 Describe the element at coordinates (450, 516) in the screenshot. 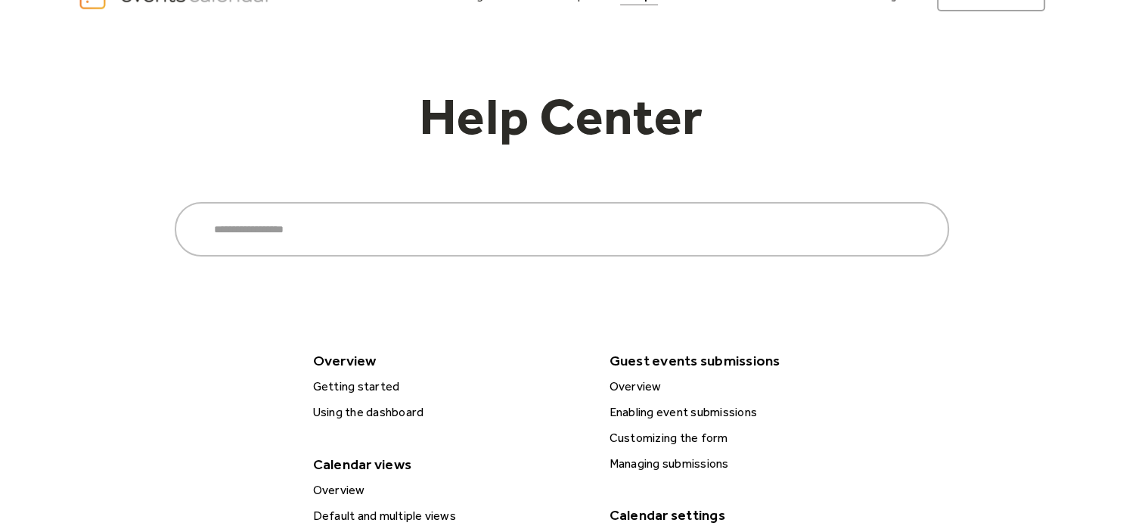

I see `div: Default and multiple views` at that location.